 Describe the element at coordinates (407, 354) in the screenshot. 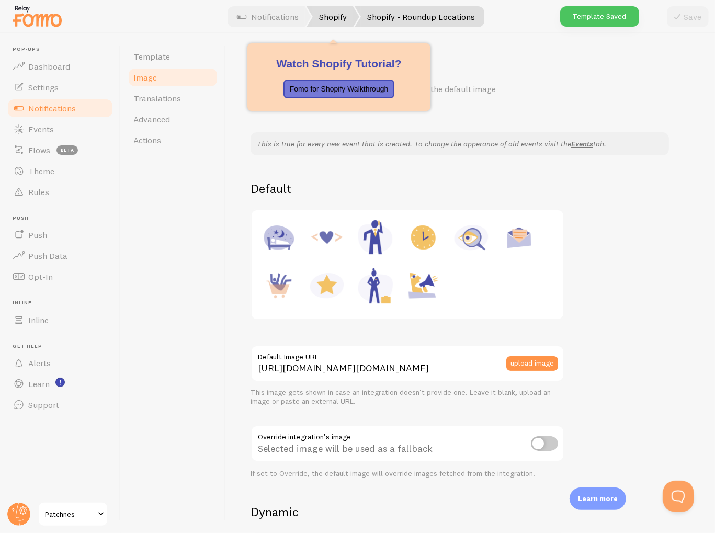

I see `label: Default Image URL` at that location.